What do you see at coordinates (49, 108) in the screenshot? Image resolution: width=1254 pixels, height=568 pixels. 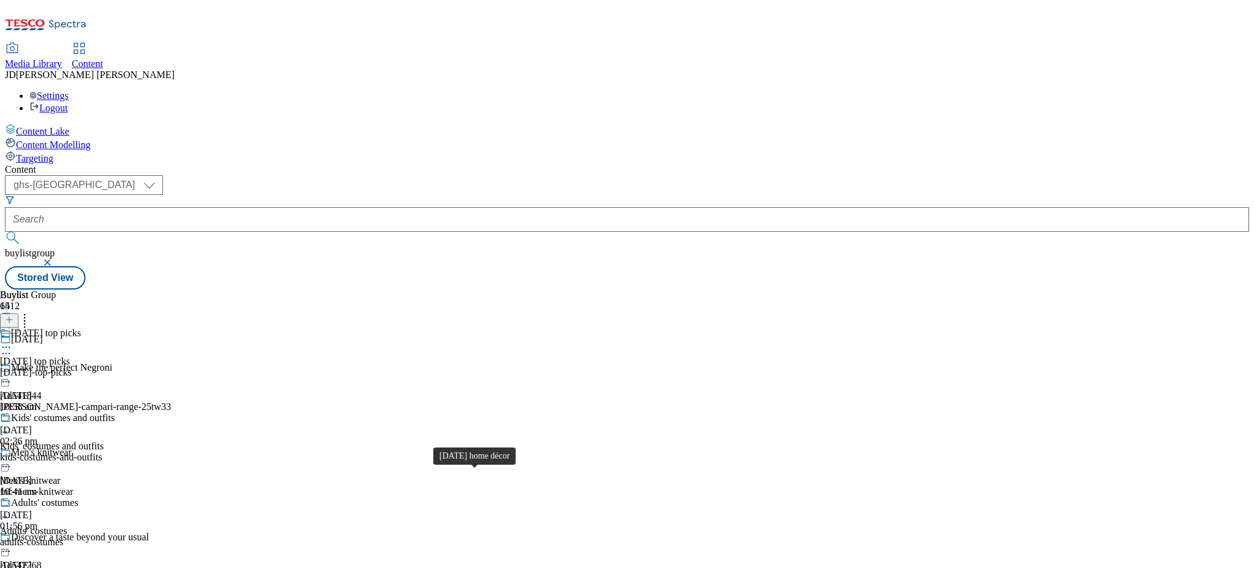 I see `a: Logout` at bounding box center [49, 108].